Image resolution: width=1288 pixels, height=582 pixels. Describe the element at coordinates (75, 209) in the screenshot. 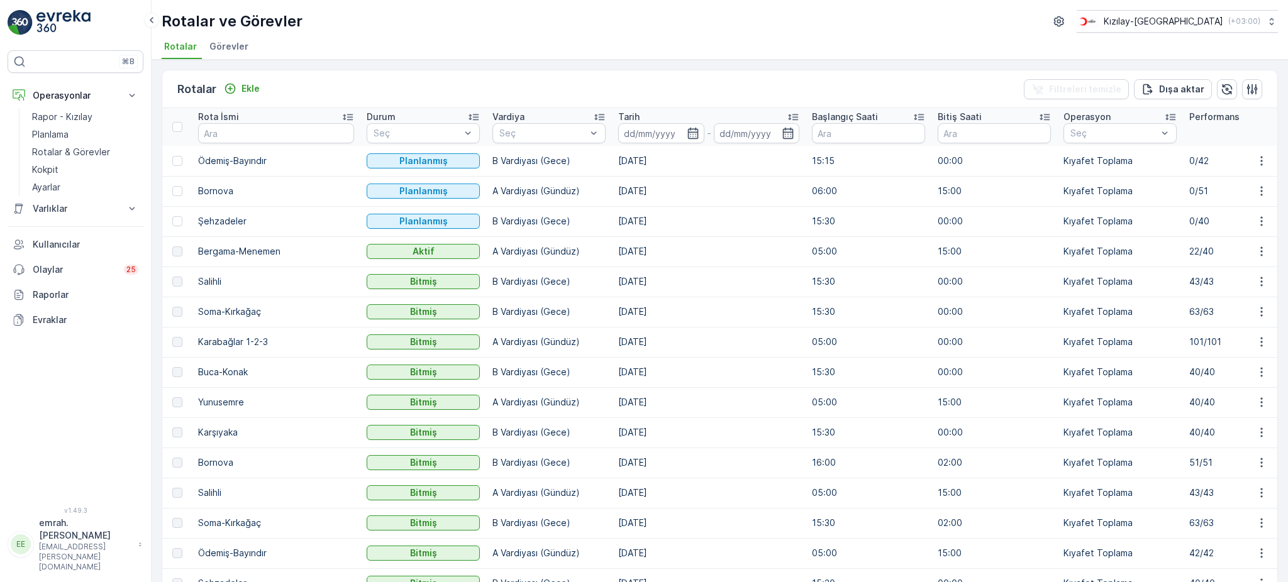

I see `p: Varlıklar` at that location.